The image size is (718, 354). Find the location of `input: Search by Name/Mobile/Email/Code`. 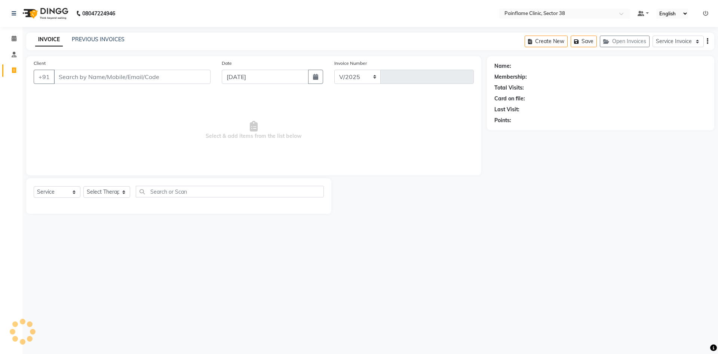

input: Search by Name/Mobile/Email/Code is located at coordinates (132, 77).